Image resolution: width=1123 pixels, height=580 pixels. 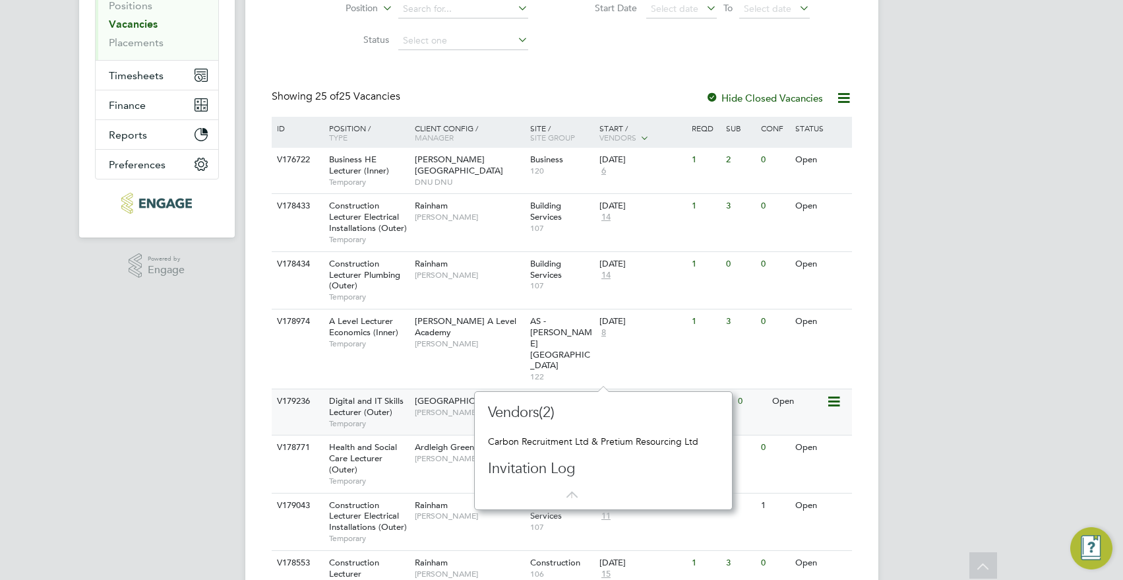 What do you see at coordinates (603, 171) in the screenshot?
I see `span: 6` at bounding box center [603, 171].